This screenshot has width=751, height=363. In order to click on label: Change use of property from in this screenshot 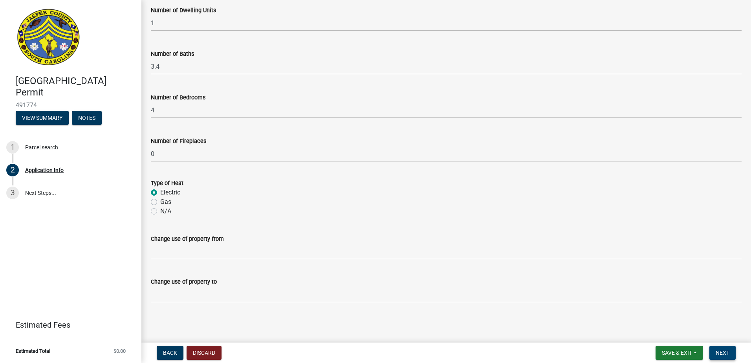, I will do `click(187, 239)`.